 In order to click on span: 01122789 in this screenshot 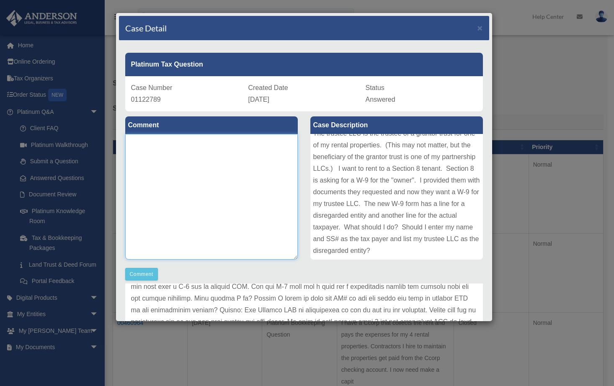, I will do `click(146, 99)`.